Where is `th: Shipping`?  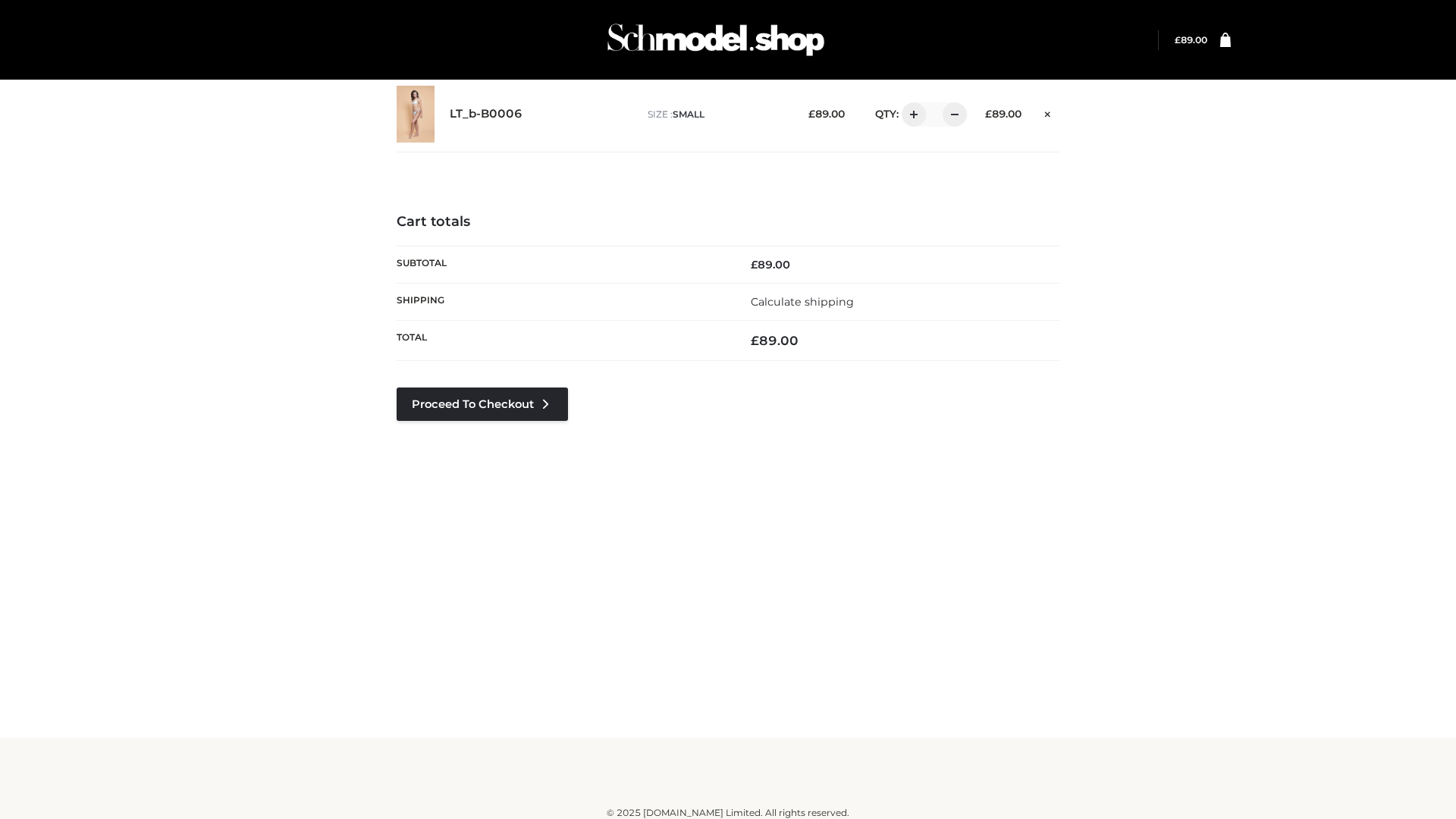
th: Shipping is located at coordinates (562, 301).